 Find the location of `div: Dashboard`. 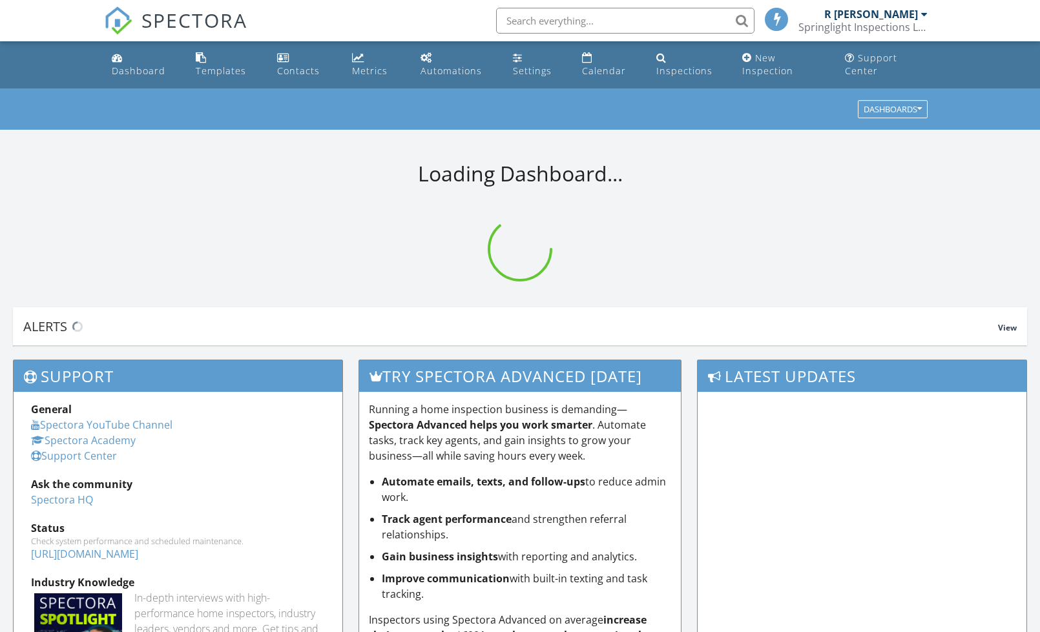

div: Dashboard is located at coordinates (138, 70).